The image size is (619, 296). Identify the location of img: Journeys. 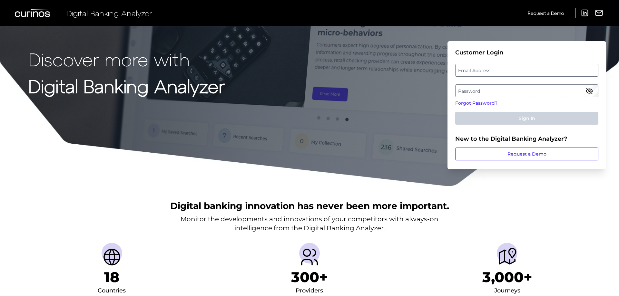
(507, 257).